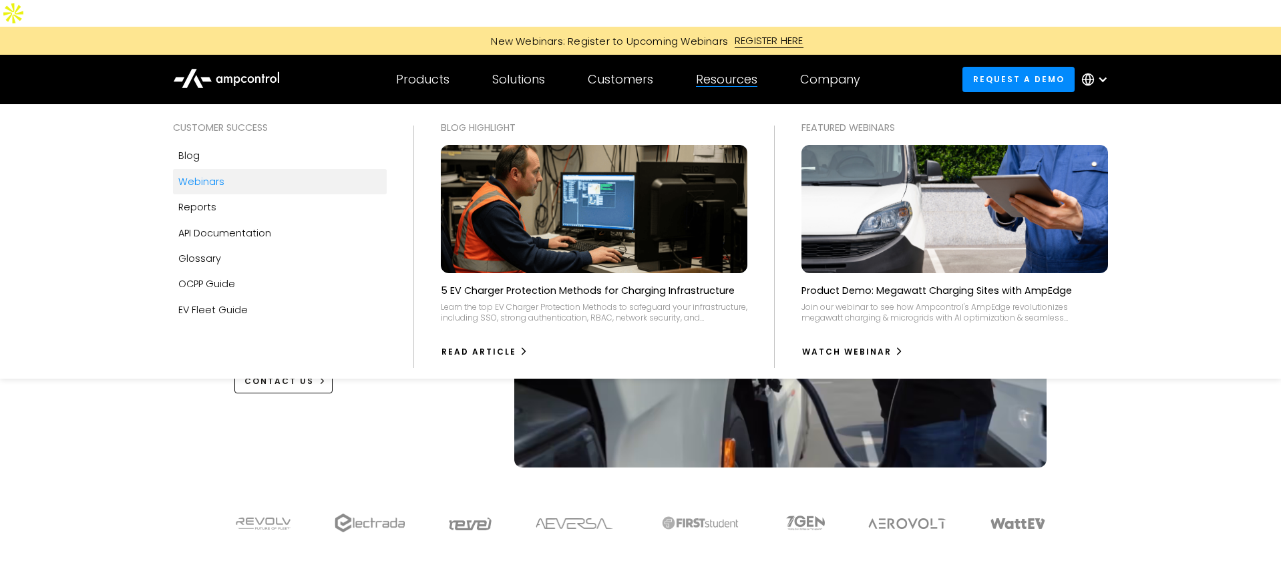 The height and width of the screenshot is (567, 1281). I want to click on div: New Webinars: Register to Upcoming Webinars, so click(606, 41).